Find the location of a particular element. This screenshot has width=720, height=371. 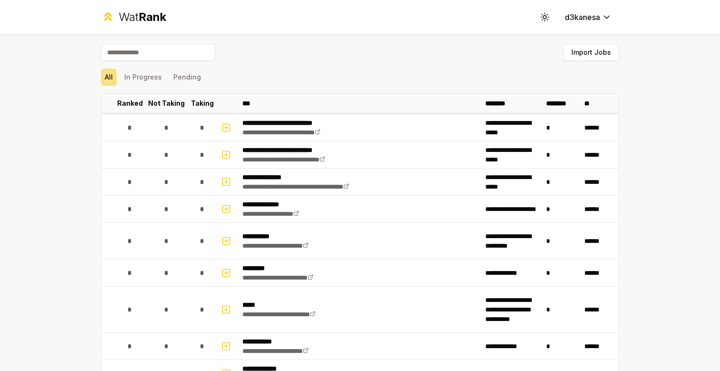

span: d3kanesa is located at coordinates (582, 17).